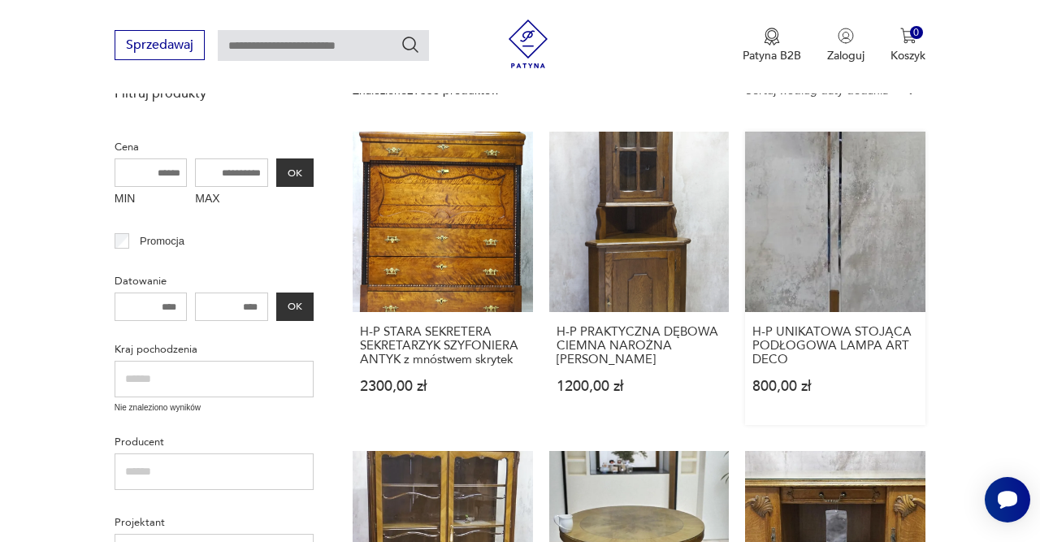 The height and width of the screenshot is (542, 1040). I want to click on p: Zaloguj, so click(846, 55).